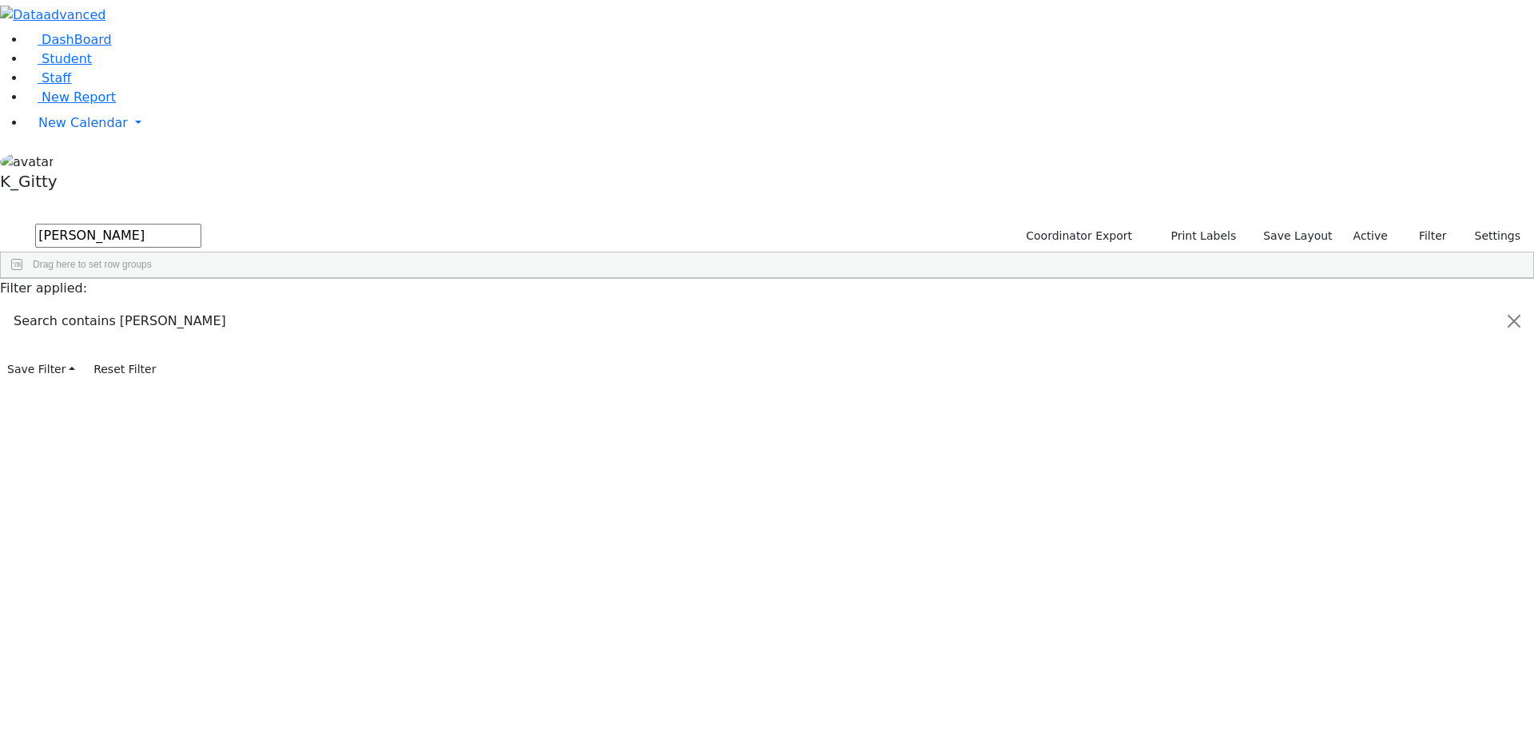  What do you see at coordinates (66, 58) in the screenshot?
I see `span: Student` at bounding box center [66, 58].